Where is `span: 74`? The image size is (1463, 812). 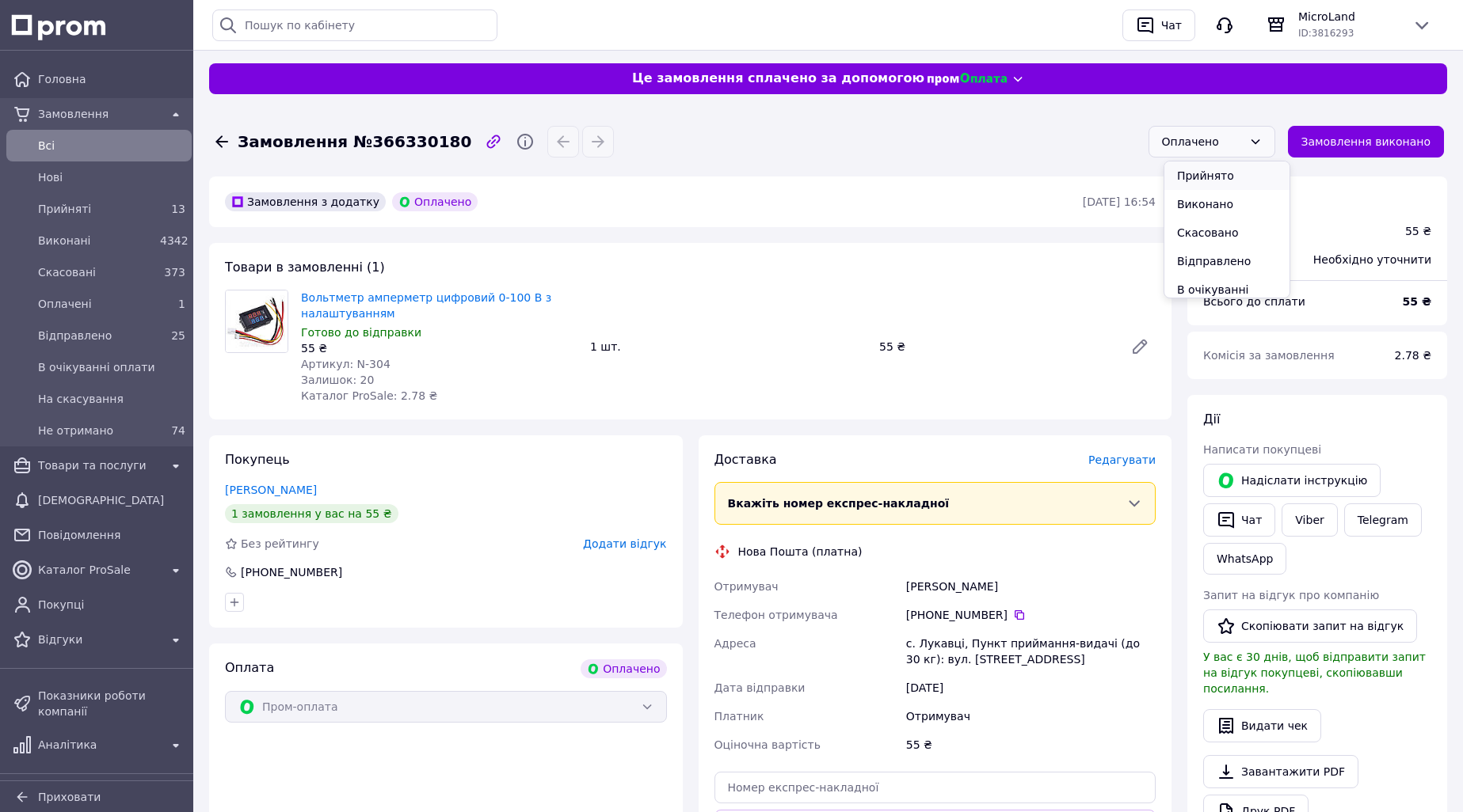
span: 74 is located at coordinates (178, 431).